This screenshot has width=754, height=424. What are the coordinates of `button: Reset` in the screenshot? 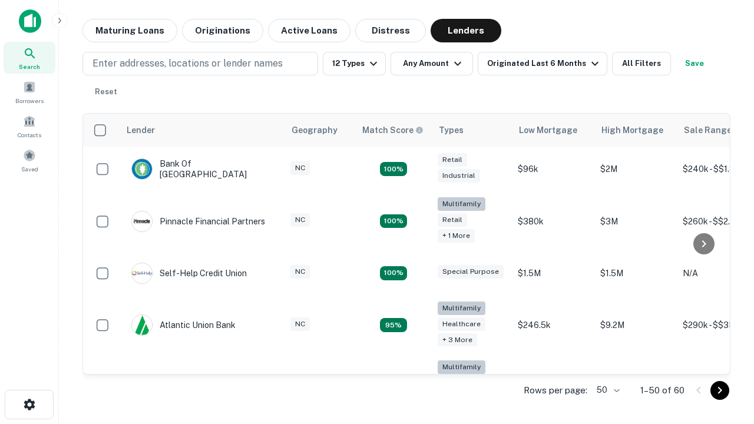 It's located at (106, 92).